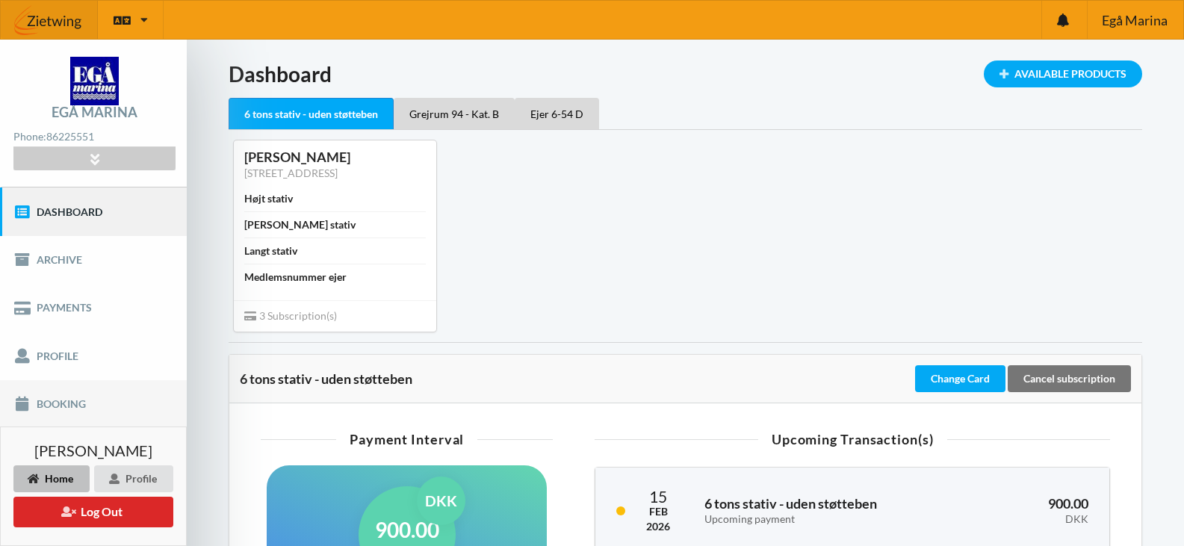  What do you see at coordinates (1031, 510) in the screenshot?
I see `h3: 900.00` at bounding box center [1031, 510].